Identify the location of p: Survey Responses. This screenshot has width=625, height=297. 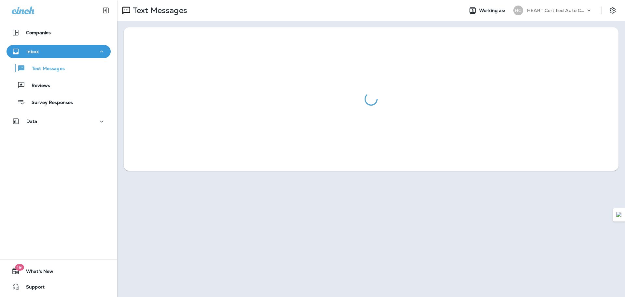
(49, 103).